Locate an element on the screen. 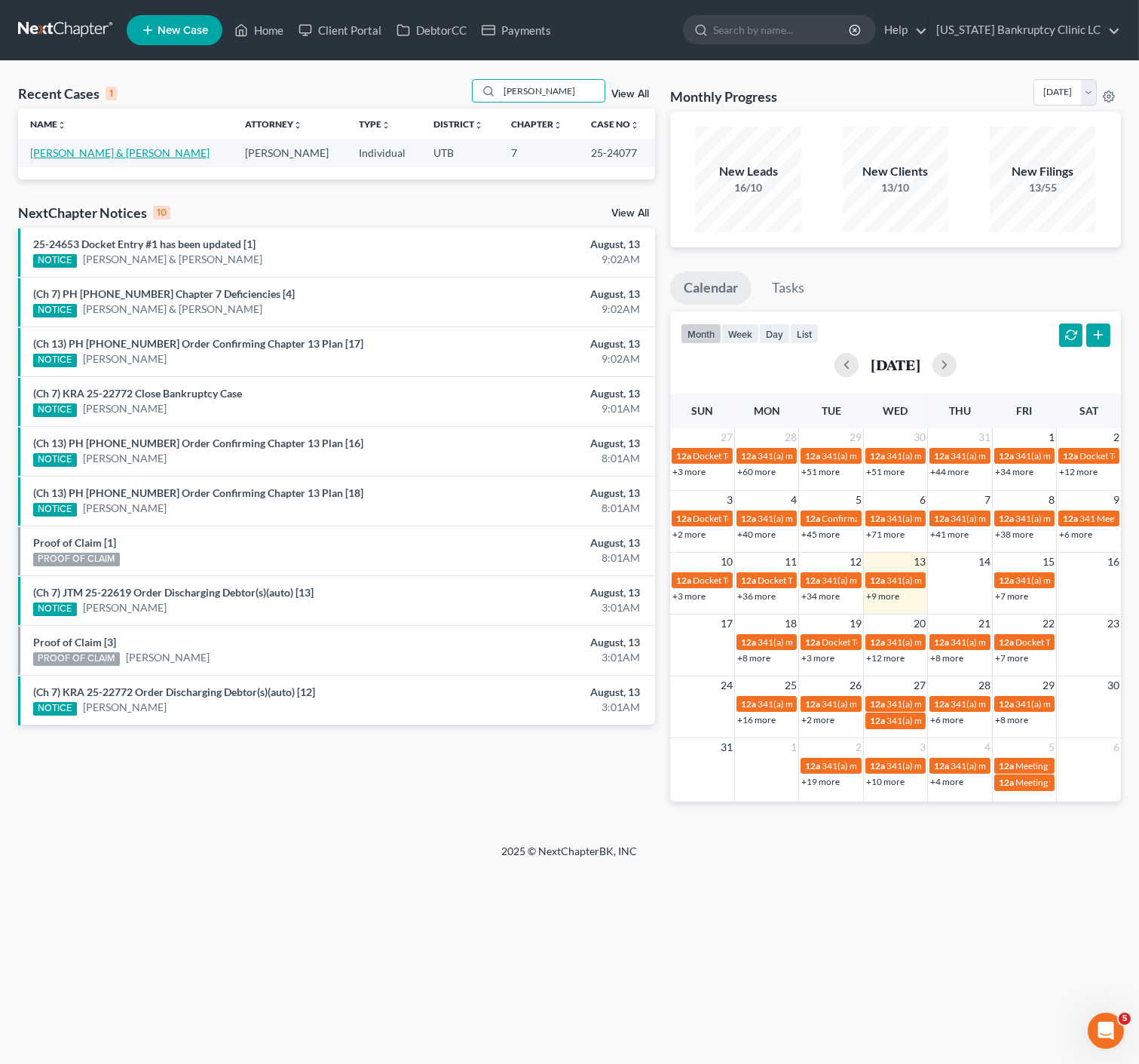  a: +38 more is located at coordinates (1014, 533).